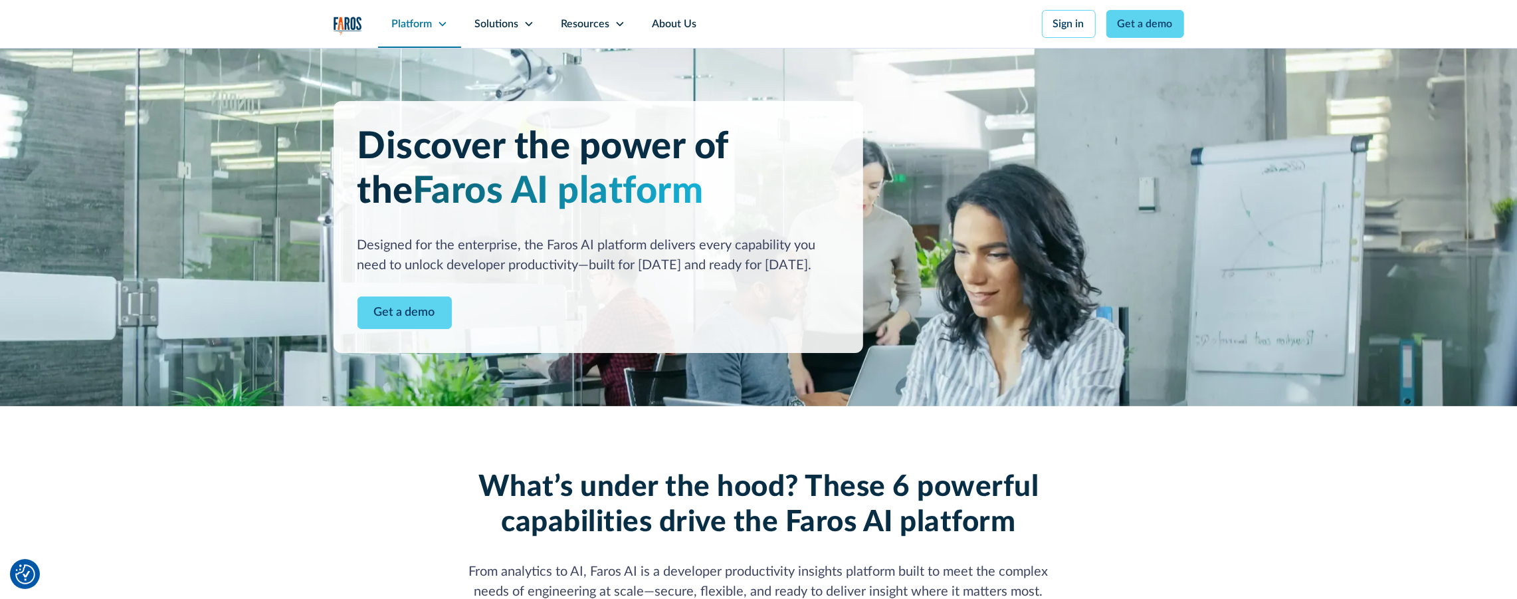 This screenshot has width=1517, height=599. I want to click on h1: Discover the power of the, so click(598, 169).